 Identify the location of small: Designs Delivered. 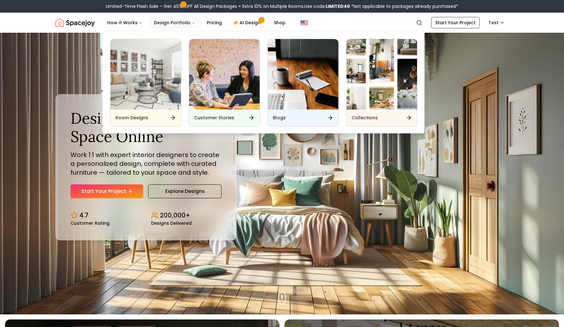
(171, 223).